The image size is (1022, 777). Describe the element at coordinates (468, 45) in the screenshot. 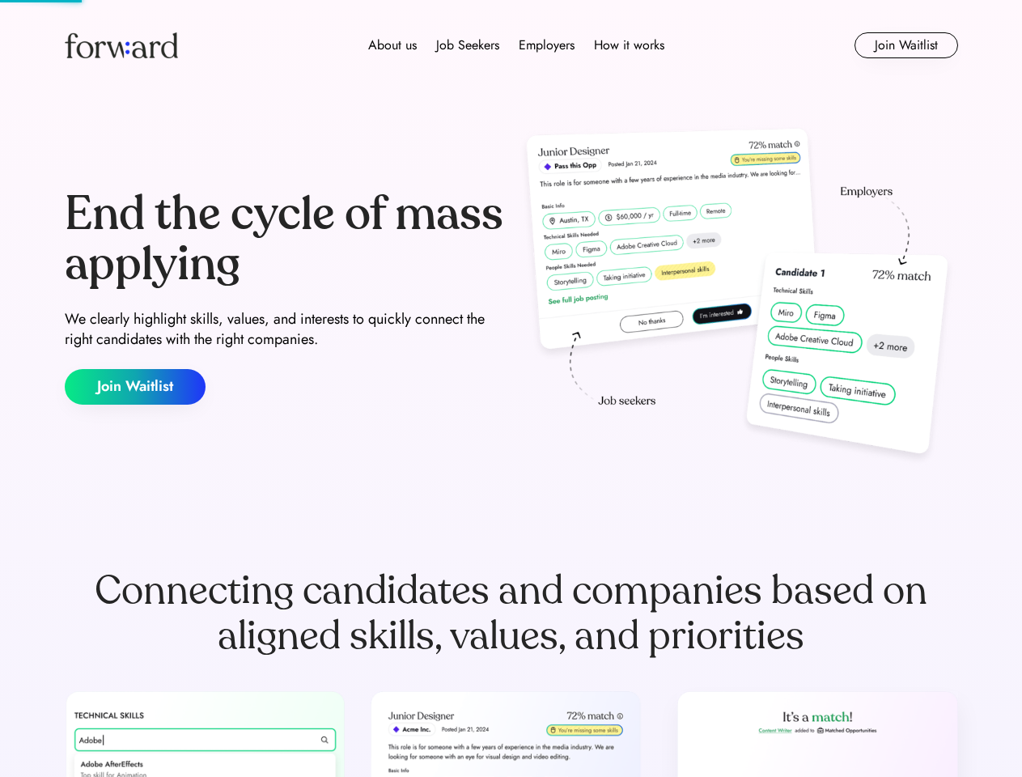

I see `div: Job Seekers` at that location.